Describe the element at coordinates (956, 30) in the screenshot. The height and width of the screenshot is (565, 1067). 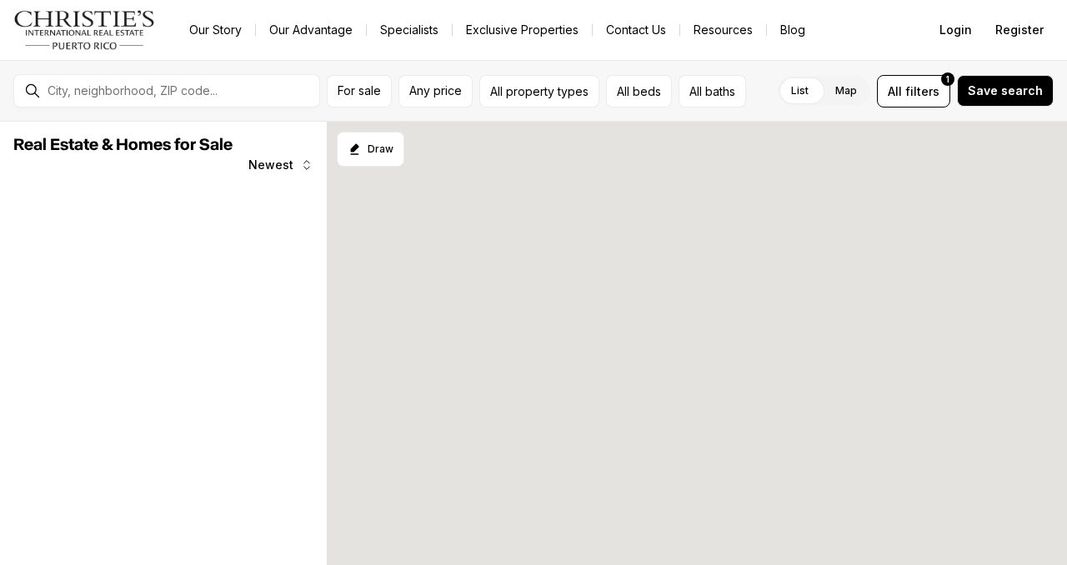
I see `button: Login` at that location.